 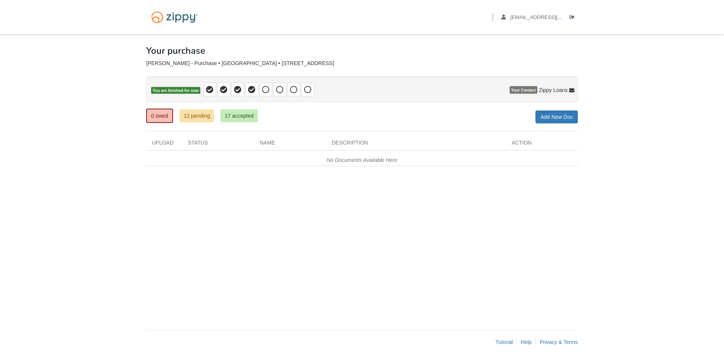 What do you see at coordinates (526, 342) in the screenshot?
I see `a: Help` at bounding box center [526, 342].